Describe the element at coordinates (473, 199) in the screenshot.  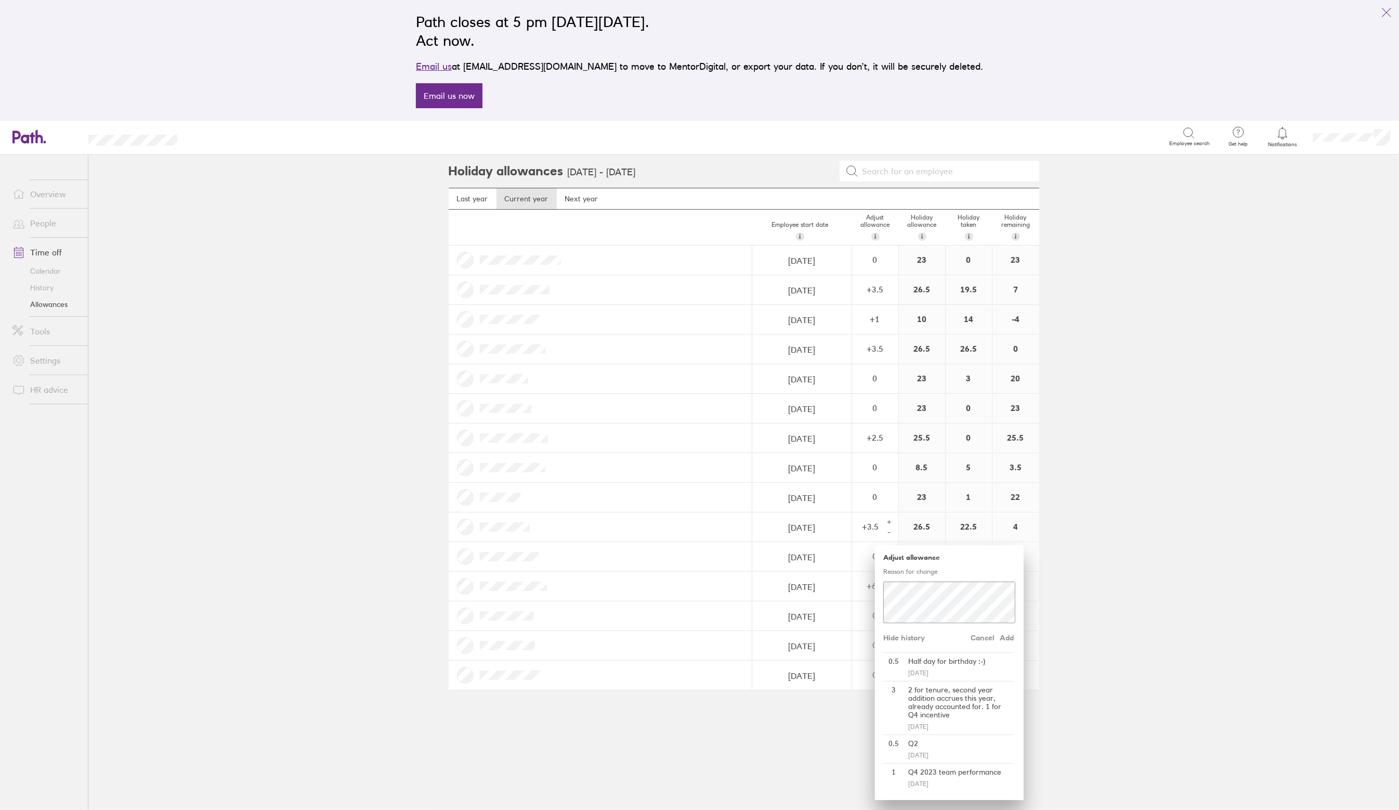
I see `a: Last year` at that location.